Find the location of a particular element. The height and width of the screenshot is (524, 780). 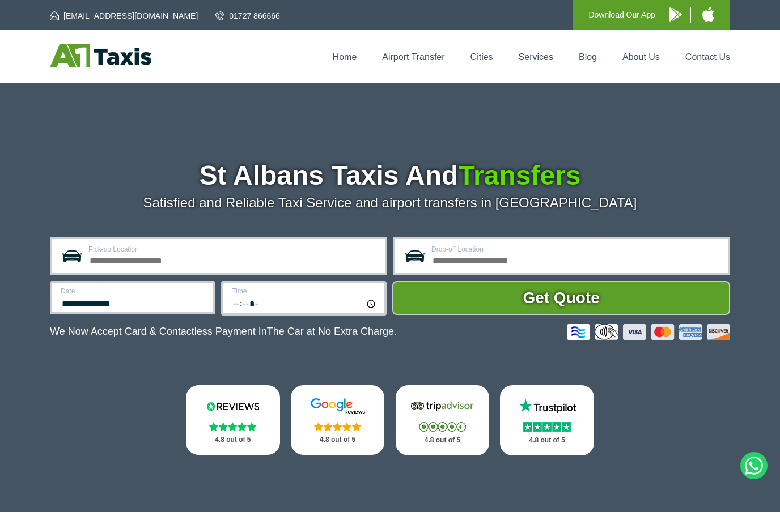

button: Get Quote is located at coordinates (561, 298).